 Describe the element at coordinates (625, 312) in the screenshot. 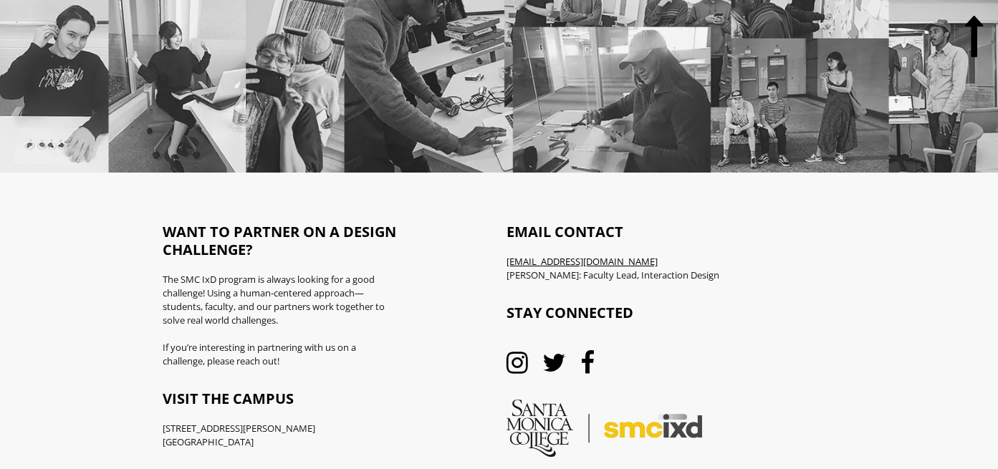

I see `h6: STAY connected` at that location.